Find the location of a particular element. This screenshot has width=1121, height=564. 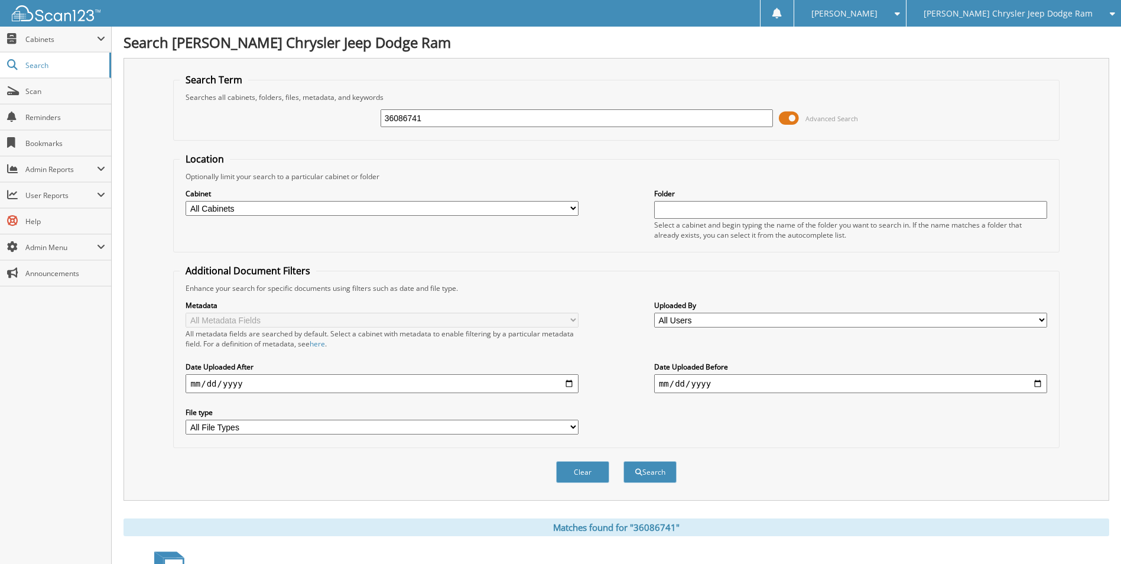

button: Search is located at coordinates (650, 471).